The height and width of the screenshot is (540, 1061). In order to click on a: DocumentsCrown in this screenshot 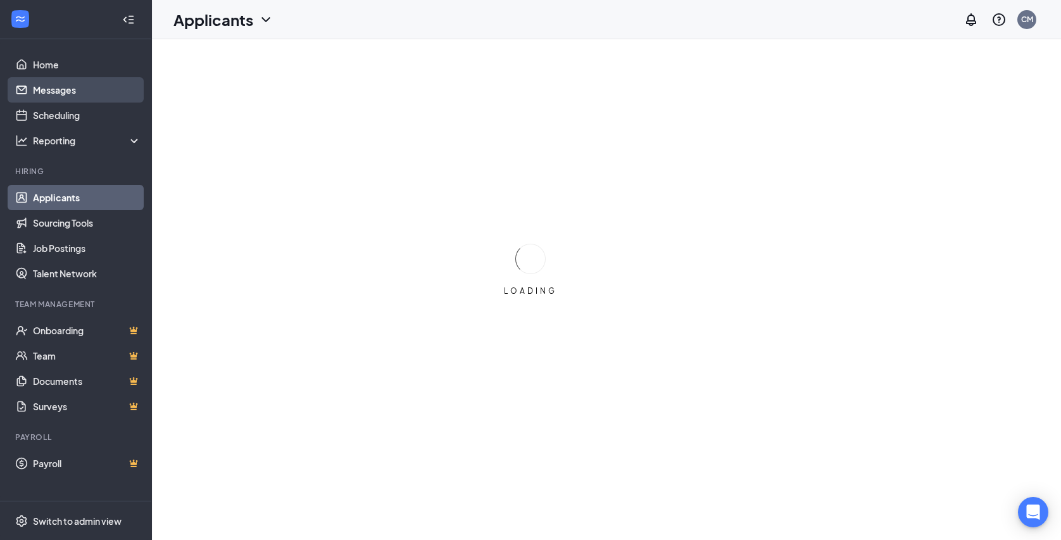, I will do `click(87, 381)`.